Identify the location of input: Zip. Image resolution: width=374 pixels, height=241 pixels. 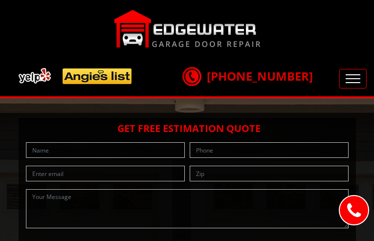
(269, 174).